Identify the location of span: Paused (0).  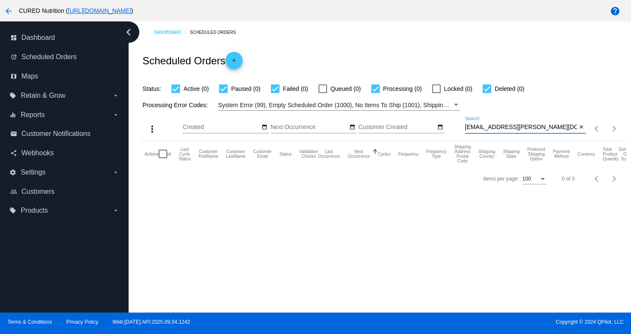
(246, 89).